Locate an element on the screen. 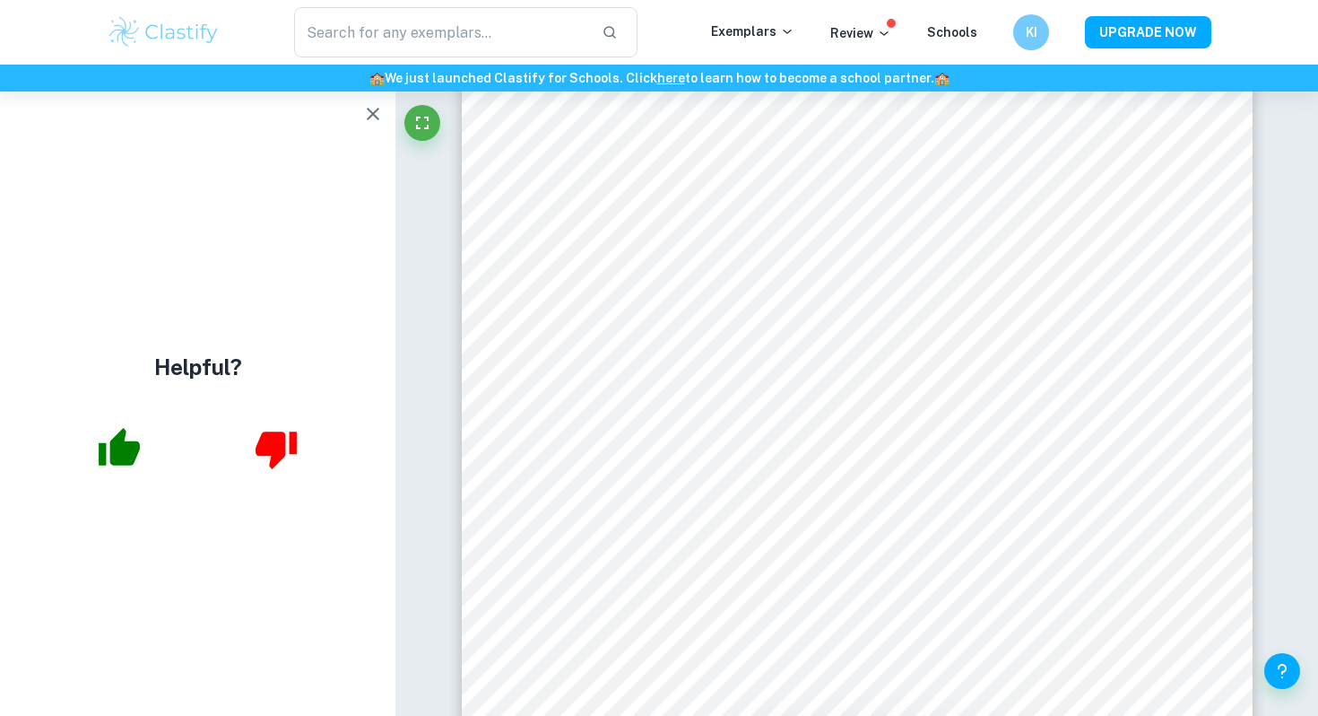 This screenshot has height=716, width=1318. p: Review is located at coordinates (861, 33).